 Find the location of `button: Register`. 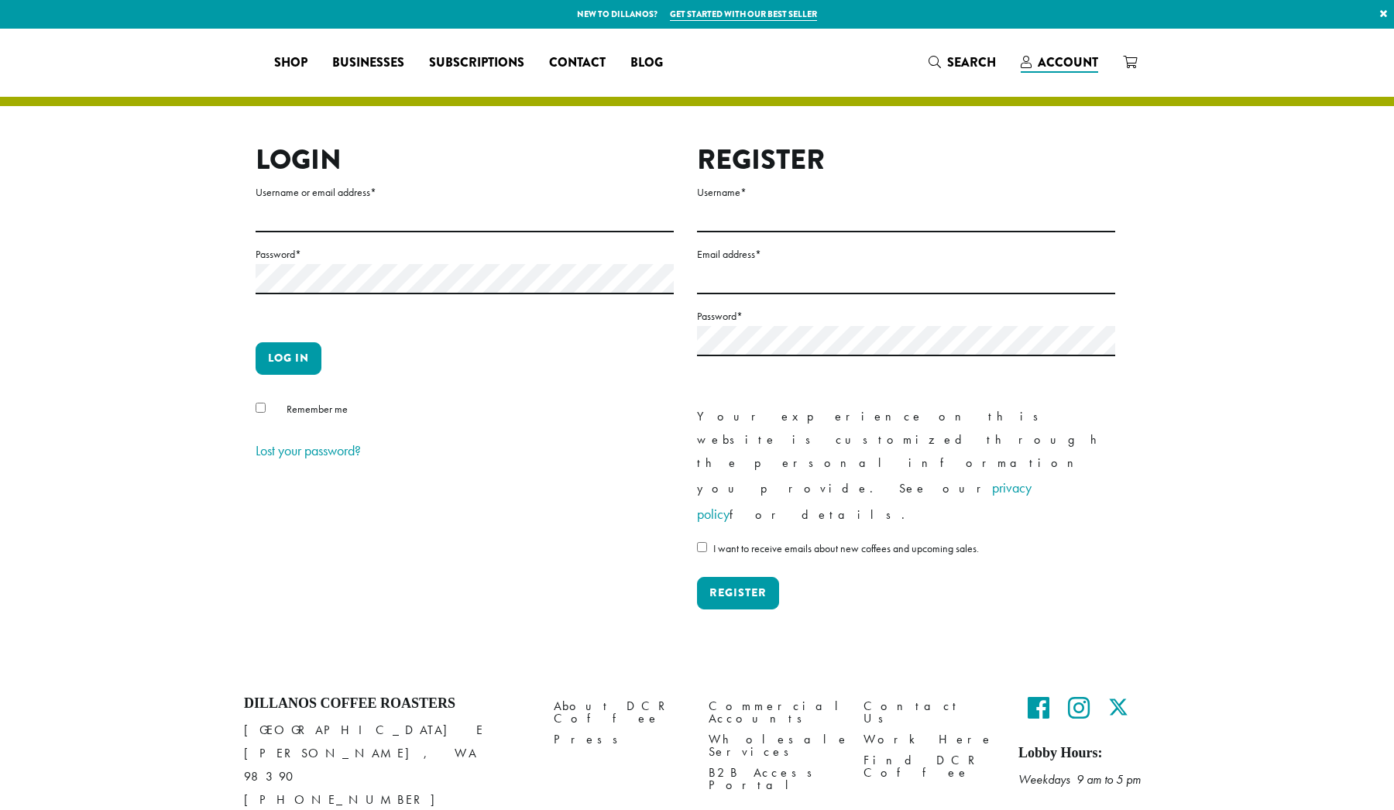

button: Register is located at coordinates (738, 593).